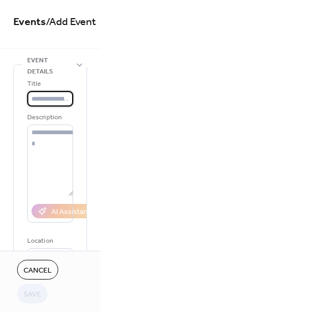 This screenshot has height=312, width=314. What do you see at coordinates (49, 117) in the screenshot?
I see `div: Description` at bounding box center [49, 117].